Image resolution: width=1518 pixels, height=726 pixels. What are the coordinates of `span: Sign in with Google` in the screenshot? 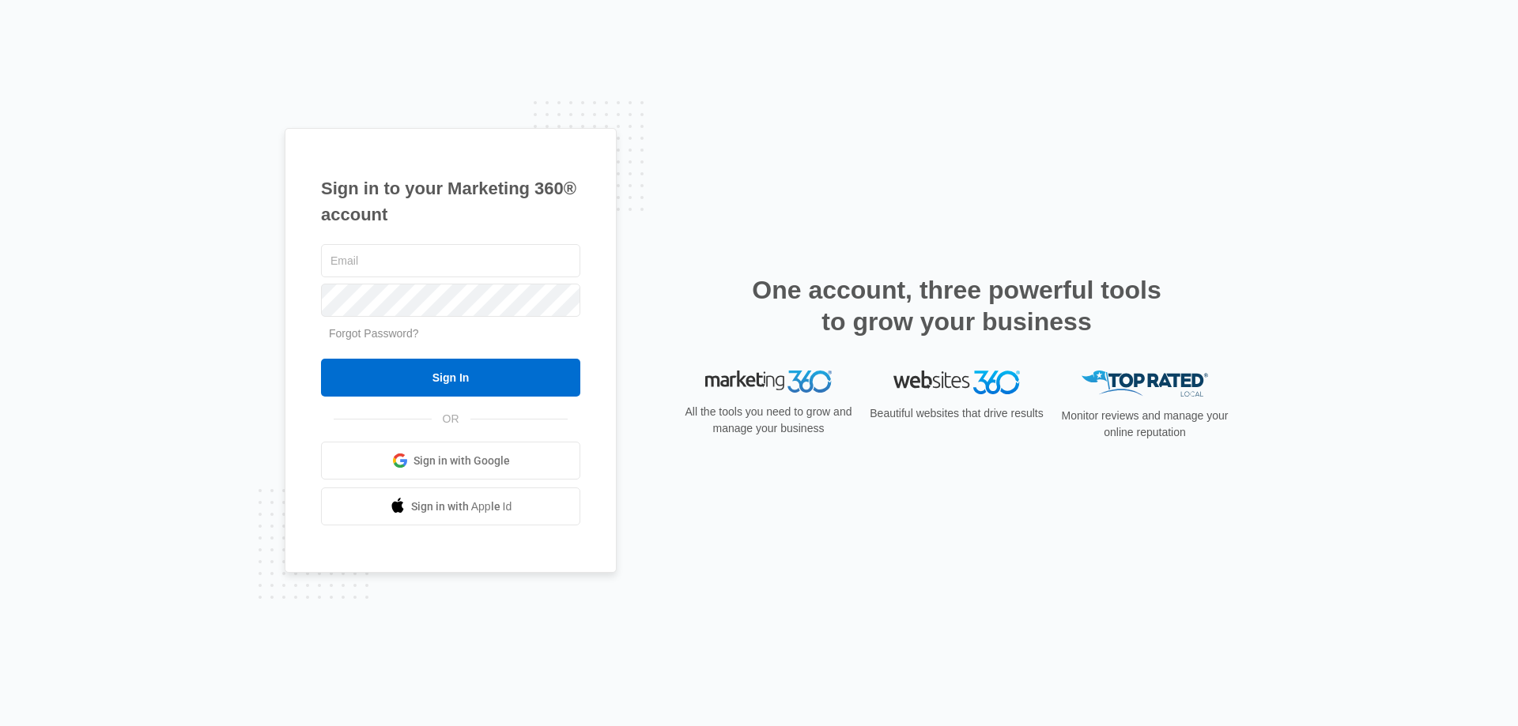 It's located at (462, 461).